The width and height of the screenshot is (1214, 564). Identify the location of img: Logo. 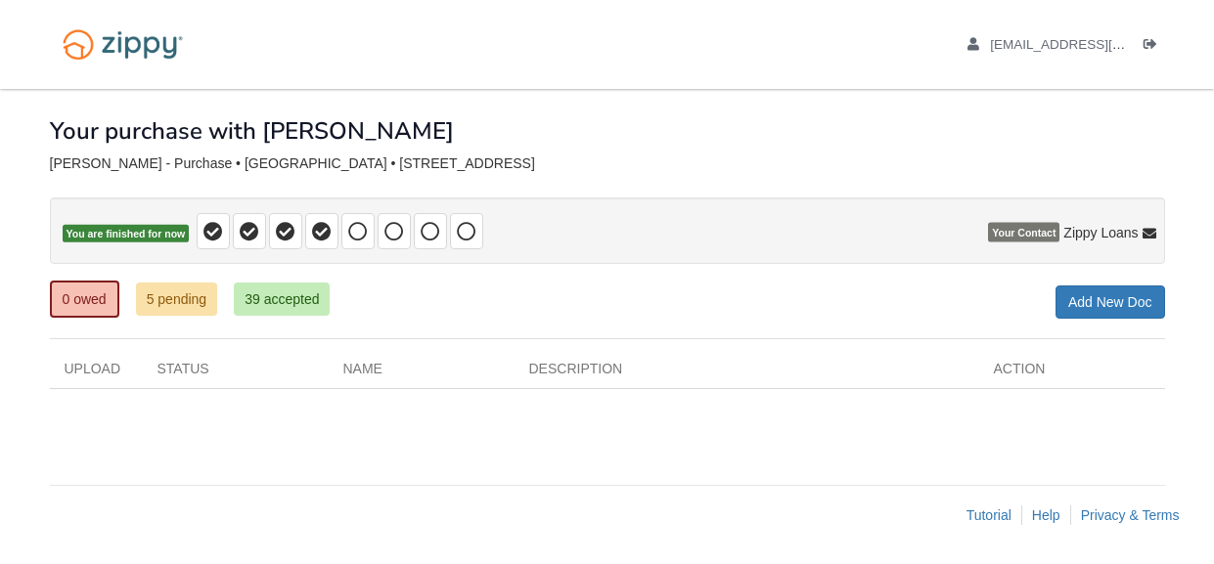
(122, 44).